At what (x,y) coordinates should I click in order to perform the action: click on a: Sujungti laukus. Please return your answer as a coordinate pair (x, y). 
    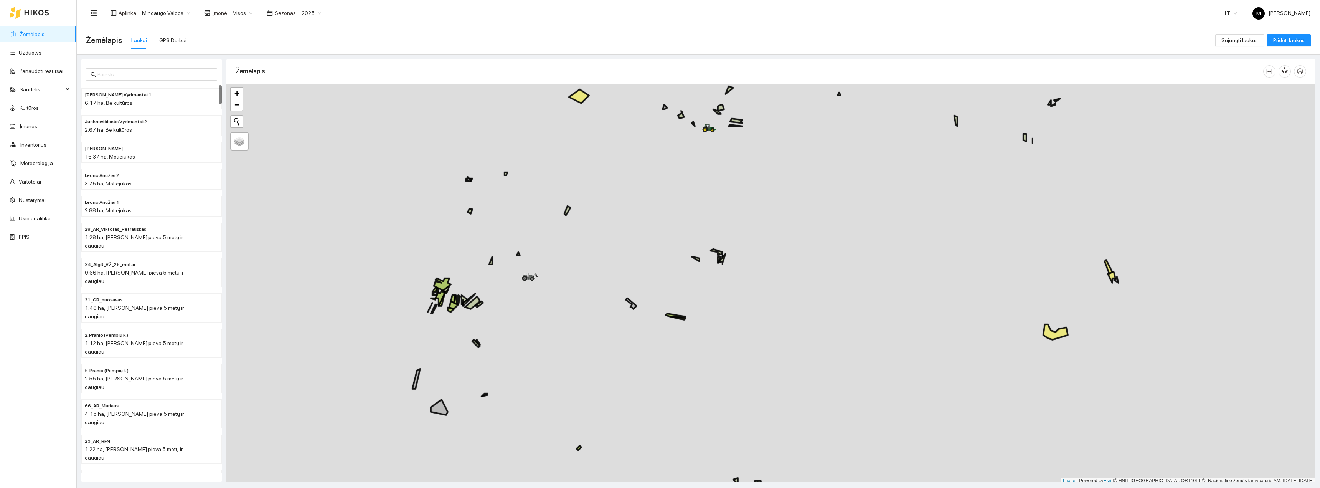
    Looking at the image, I should click on (1239, 40).